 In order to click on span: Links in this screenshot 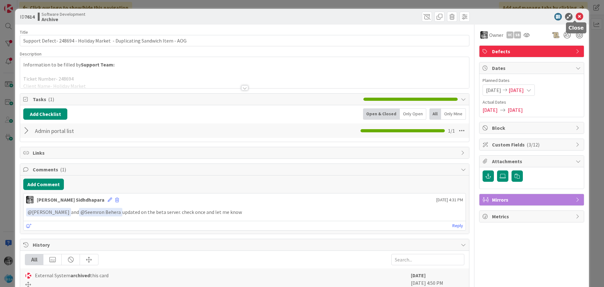, I will do `click(245, 153)`.